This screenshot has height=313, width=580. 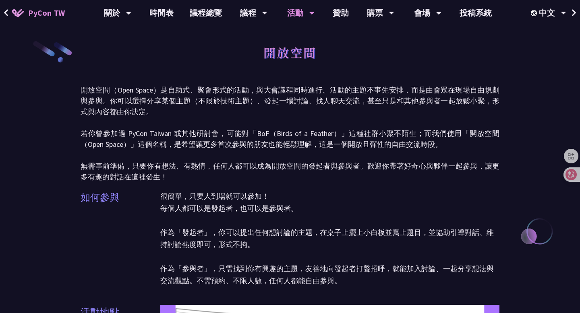 What do you see at coordinates (46, 13) in the screenshot?
I see `span: PyCon TW` at bounding box center [46, 13].